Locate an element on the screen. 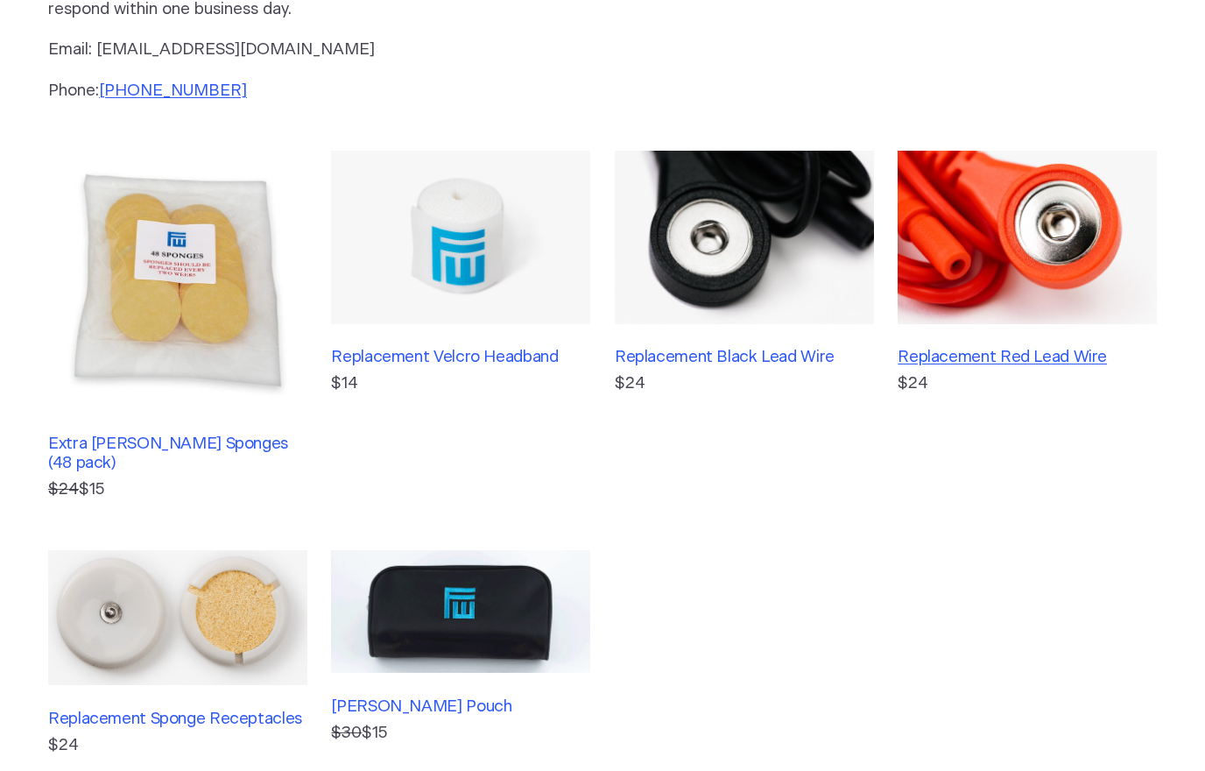  h3: Replacement Velcro Headband is located at coordinates (461, 357).